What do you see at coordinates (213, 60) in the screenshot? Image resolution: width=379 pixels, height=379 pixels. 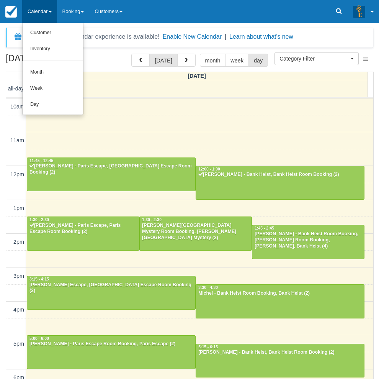 I see `button: month` at bounding box center [213, 60].